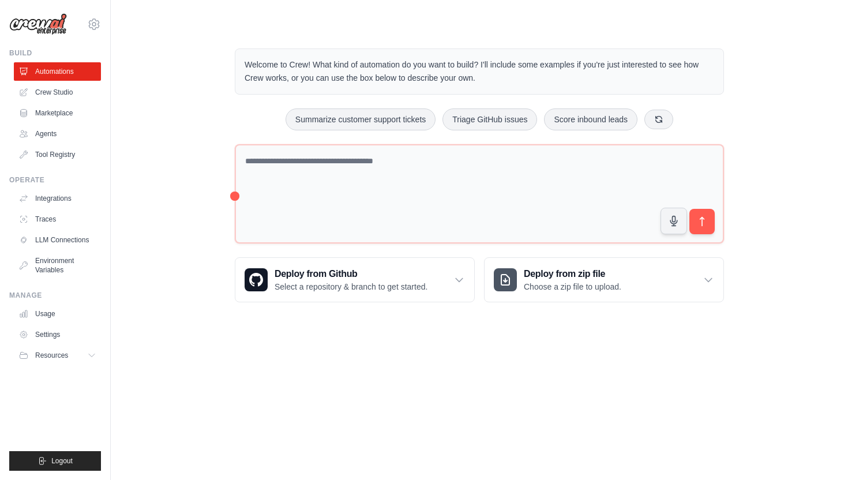 This screenshot has width=848, height=480. Describe the element at coordinates (572, 274) in the screenshot. I see `h3: Deploy from zip file` at that location.